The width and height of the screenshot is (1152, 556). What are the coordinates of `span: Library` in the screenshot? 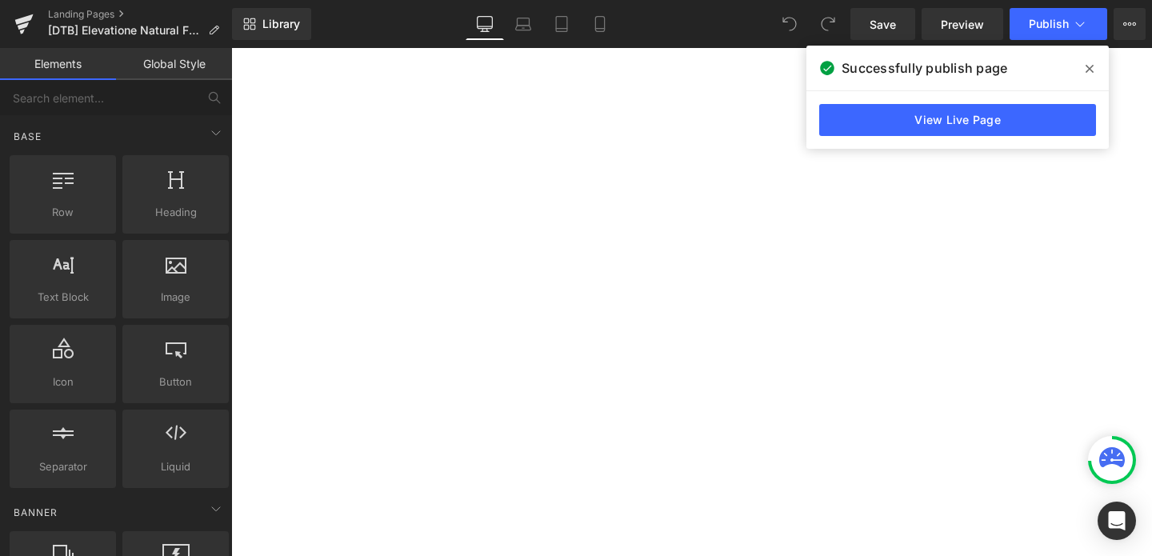 It's located at (281, 24).